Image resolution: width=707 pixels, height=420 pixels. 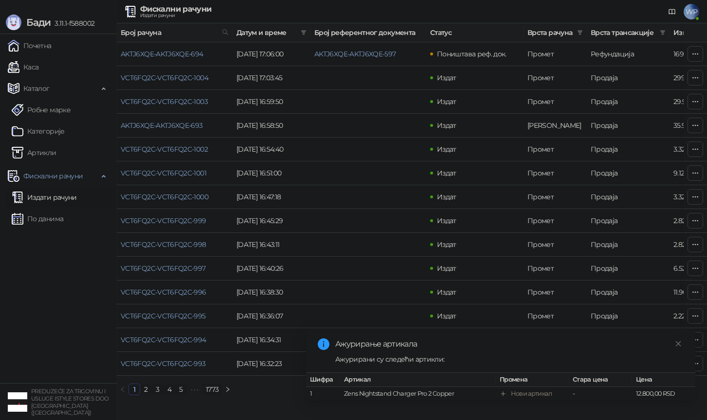 What do you see at coordinates (164, 78) in the screenshot?
I see `a: VCT6FQ2C-VCT6FQ2C-1004` at bounding box center [164, 78].